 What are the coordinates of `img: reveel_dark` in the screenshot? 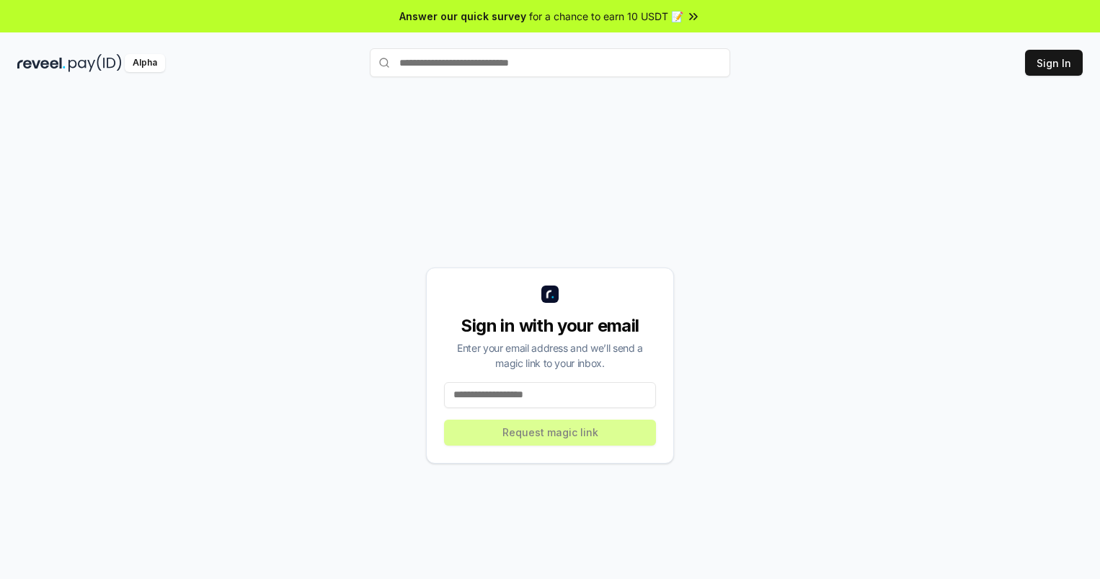 It's located at (41, 63).